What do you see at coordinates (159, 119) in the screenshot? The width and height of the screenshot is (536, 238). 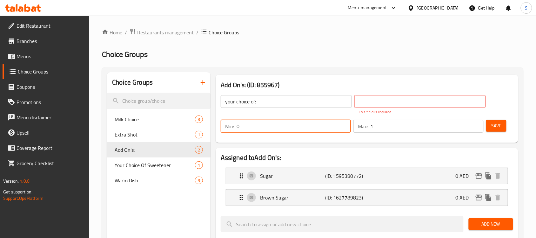 I see `div: Milk Choice3` at bounding box center [159, 119].